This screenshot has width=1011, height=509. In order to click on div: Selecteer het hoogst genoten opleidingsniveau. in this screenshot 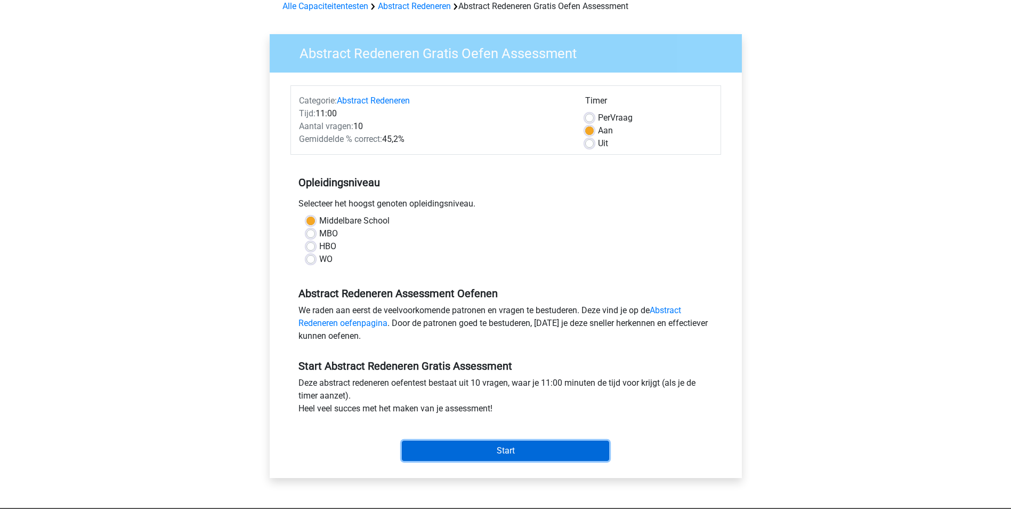, I will do `click(506, 206)`.